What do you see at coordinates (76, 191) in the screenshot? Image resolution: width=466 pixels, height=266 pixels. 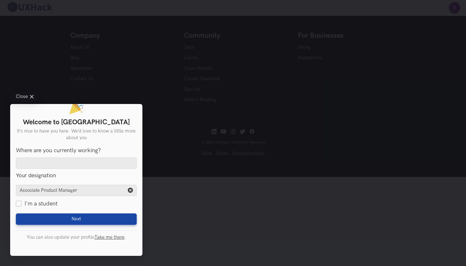 I see `input: Select Role` at bounding box center [76, 191].